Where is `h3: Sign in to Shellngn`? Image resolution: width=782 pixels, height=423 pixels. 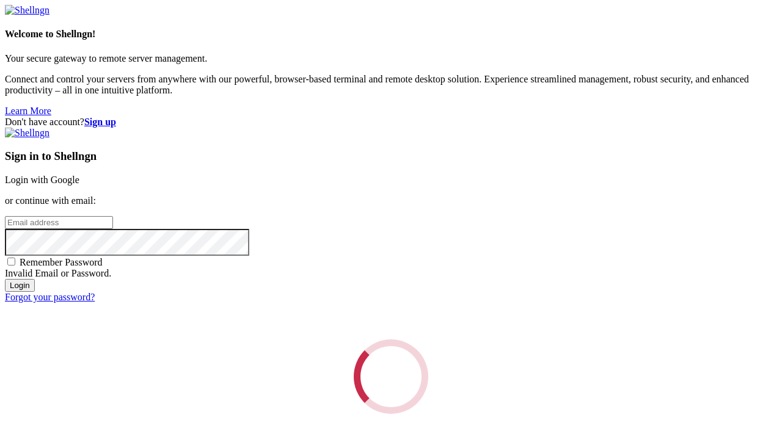
h3: Sign in to Shellngn is located at coordinates (391, 156).